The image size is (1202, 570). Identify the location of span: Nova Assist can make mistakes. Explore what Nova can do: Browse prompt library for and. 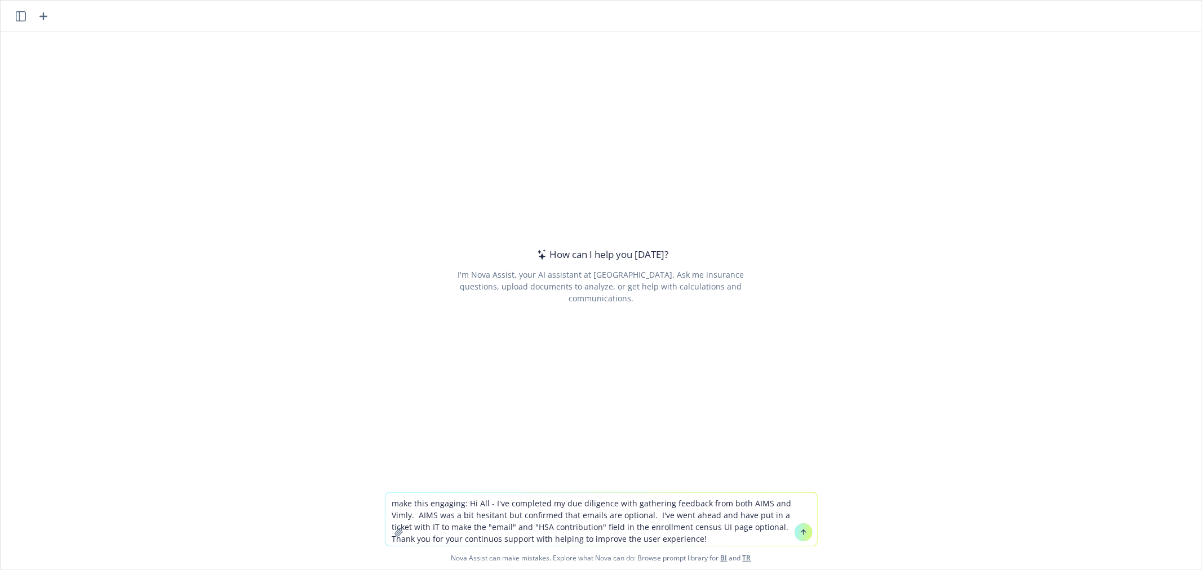
(601, 558).